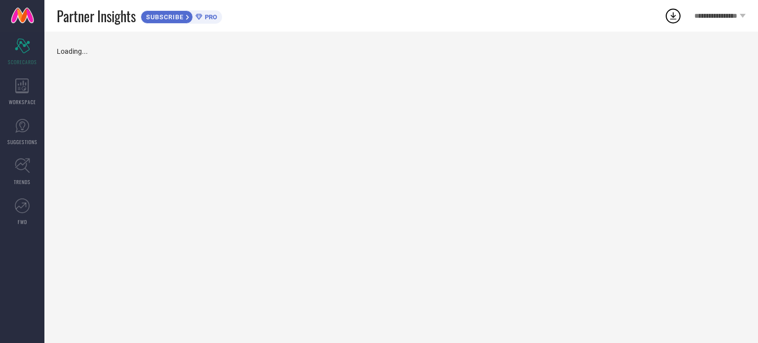 Image resolution: width=758 pixels, height=343 pixels. What do you see at coordinates (72, 51) in the screenshot?
I see `span: Loading...` at bounding box center [72, 51].